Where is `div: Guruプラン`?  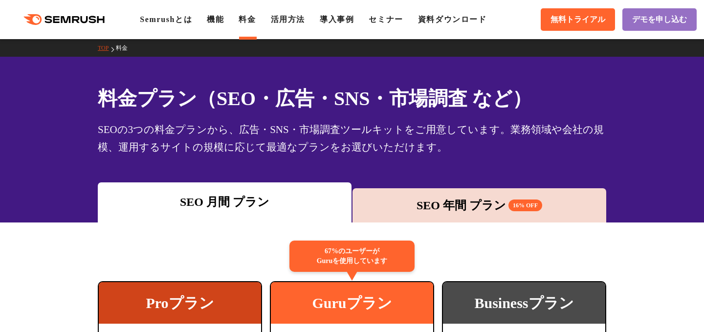 div: Guruプラン is located at coordinates (352, 303).